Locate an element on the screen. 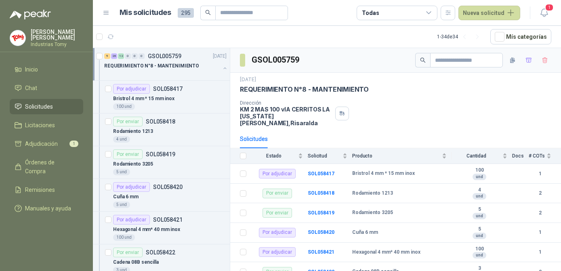  div: Solicitudes is located at coordinates (254, 139).